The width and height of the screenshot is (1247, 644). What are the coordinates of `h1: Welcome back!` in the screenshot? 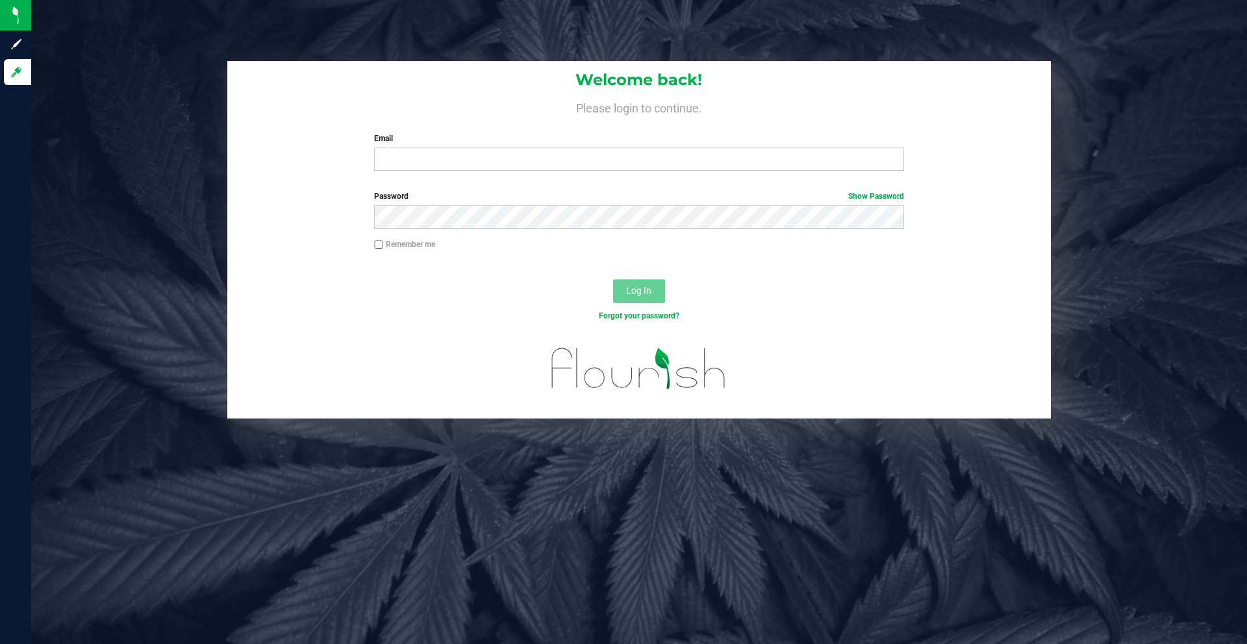 It's located at (639, 80).